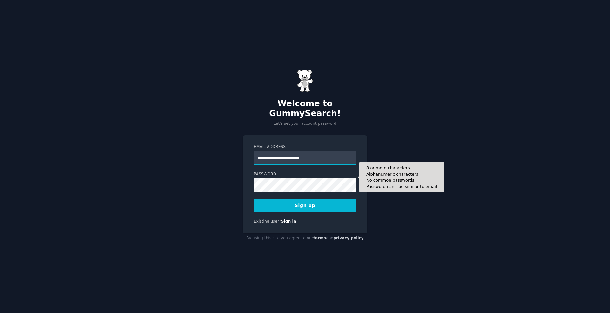 Image resolution: width=610 pixels, height=313 pixels. I want to click on div: By using this site you agree to our and, so click(305, 239).